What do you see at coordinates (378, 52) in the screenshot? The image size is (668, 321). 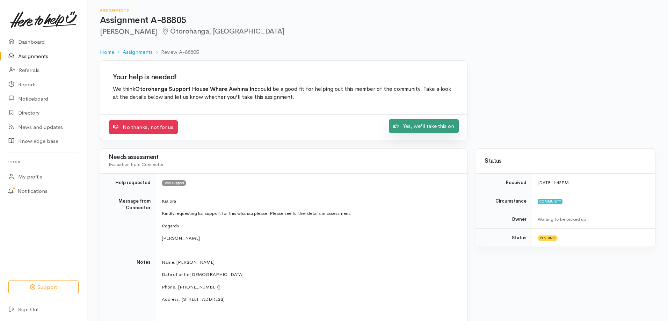 I see `nav: breadcrumb` at bounding box center [378, 52].